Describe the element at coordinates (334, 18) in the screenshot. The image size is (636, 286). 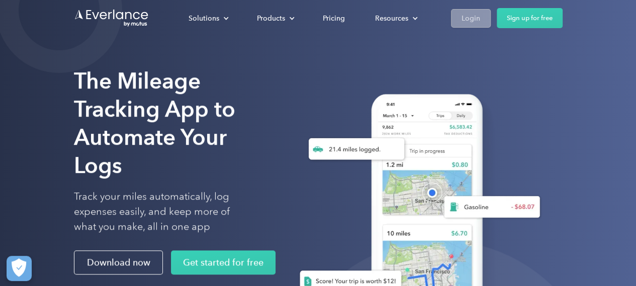
I see `div: Pricing` at that location.